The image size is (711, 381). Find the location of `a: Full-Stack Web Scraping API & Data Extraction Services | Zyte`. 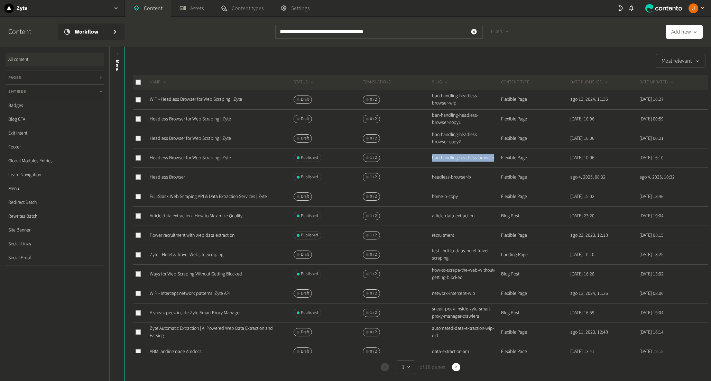

a: Full-Stack Web Scraping API & Data Extraction Services | Zyte is located at coordinates (208, 196).